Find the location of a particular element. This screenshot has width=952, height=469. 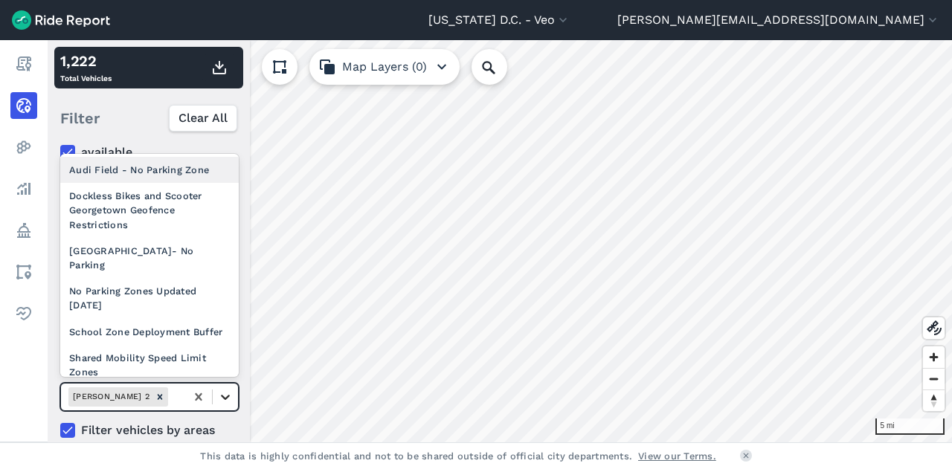

div: 1,222 is located at coordinates (85, 61).